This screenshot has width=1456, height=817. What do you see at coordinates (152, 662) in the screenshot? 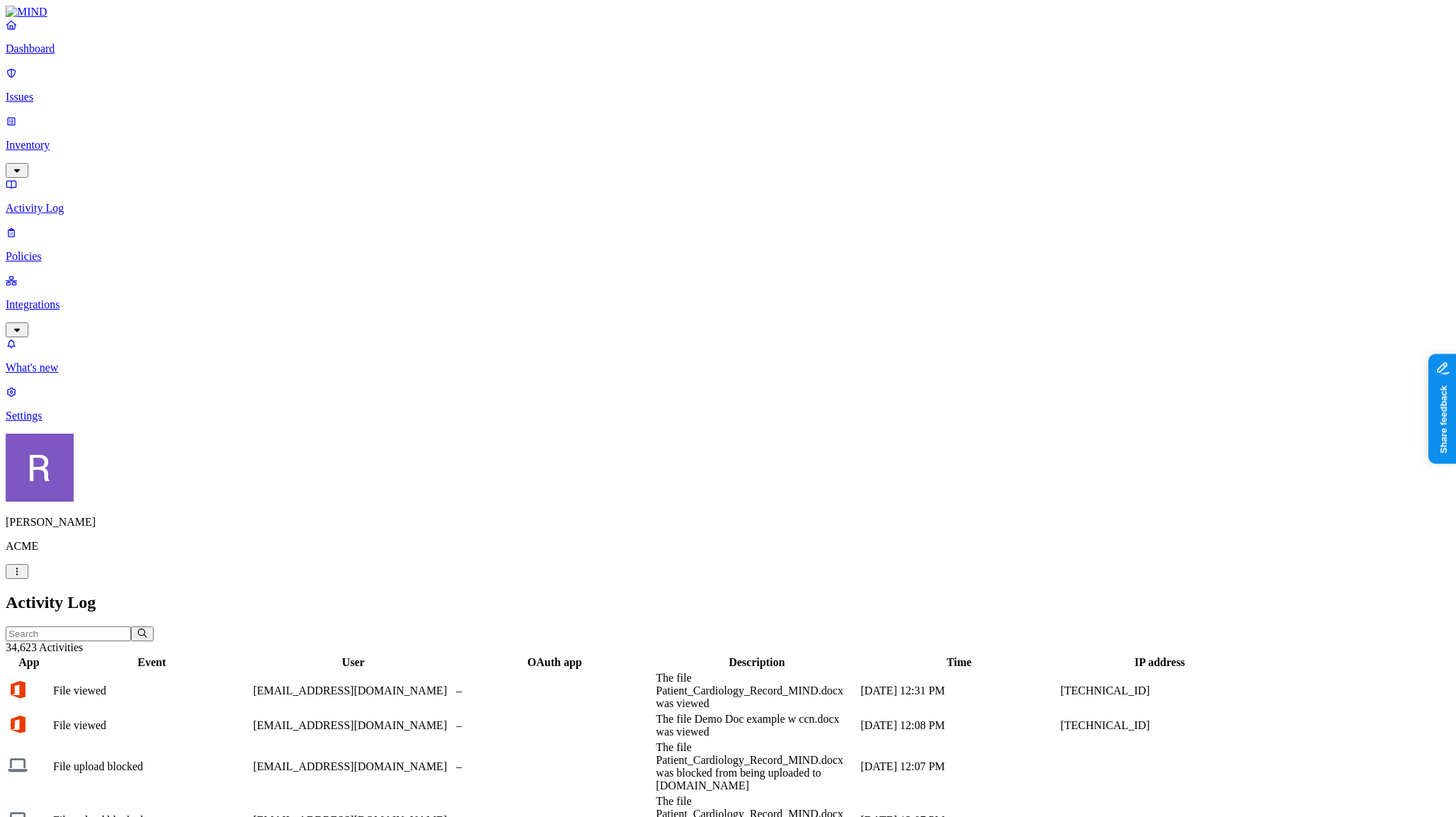
I see `div: Event` at bounding box center [152, 662].